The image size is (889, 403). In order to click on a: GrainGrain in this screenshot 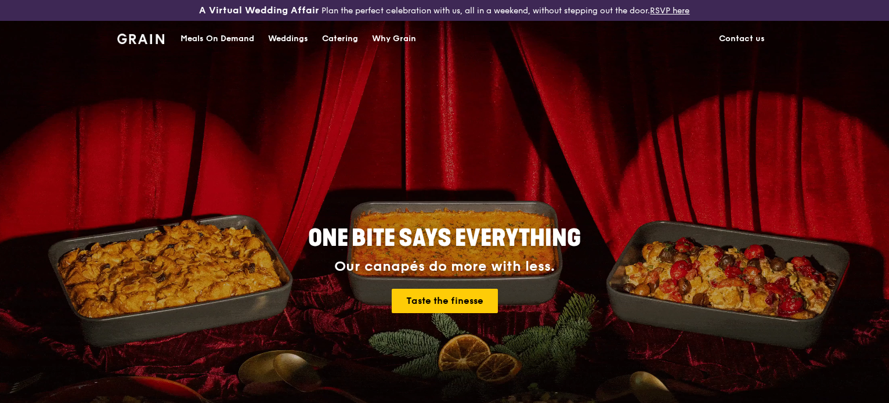, I will do `click(140, 38)`.